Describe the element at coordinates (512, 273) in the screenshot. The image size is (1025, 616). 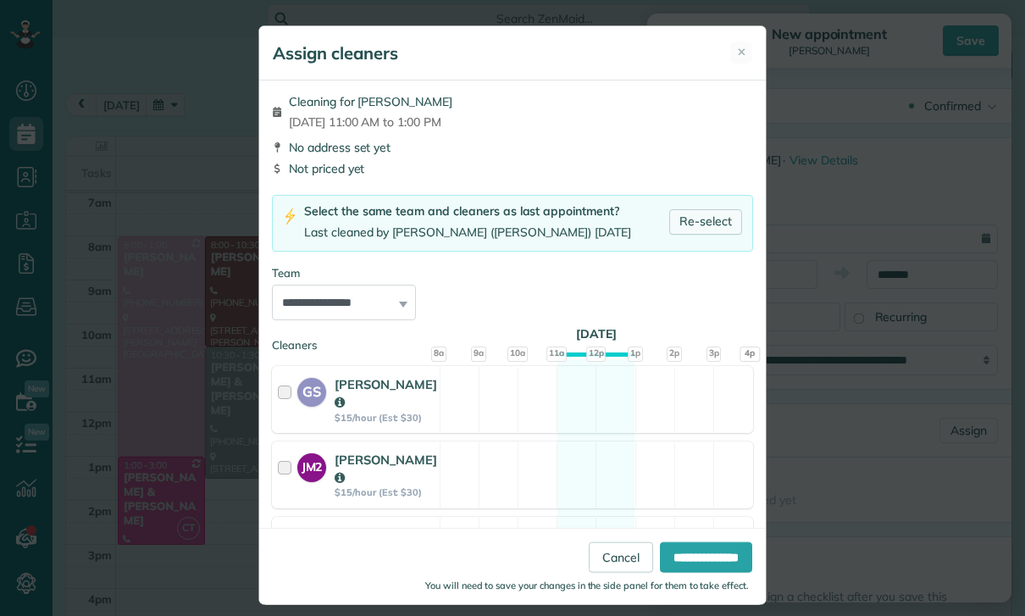
I see `div: Team` at that location.